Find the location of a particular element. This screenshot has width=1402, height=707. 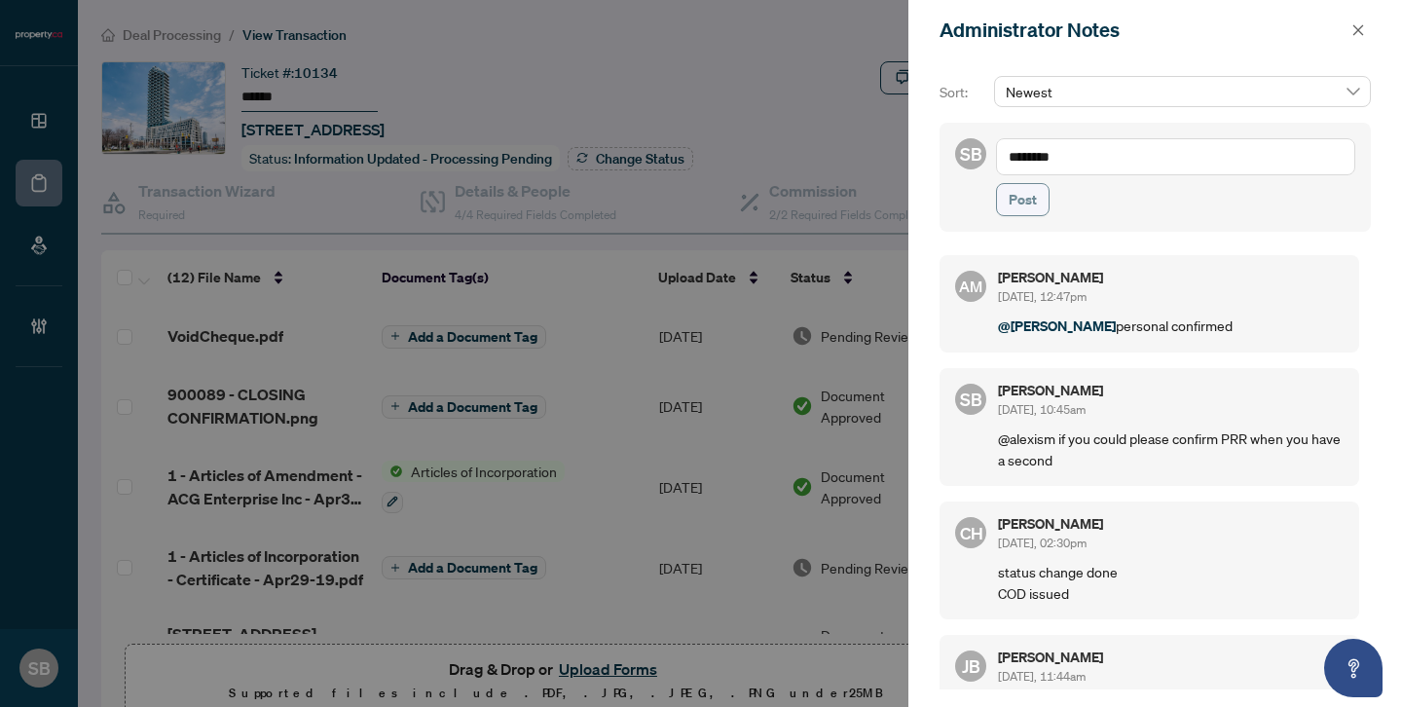

p: Sort: is located at coordinates (963, 92).